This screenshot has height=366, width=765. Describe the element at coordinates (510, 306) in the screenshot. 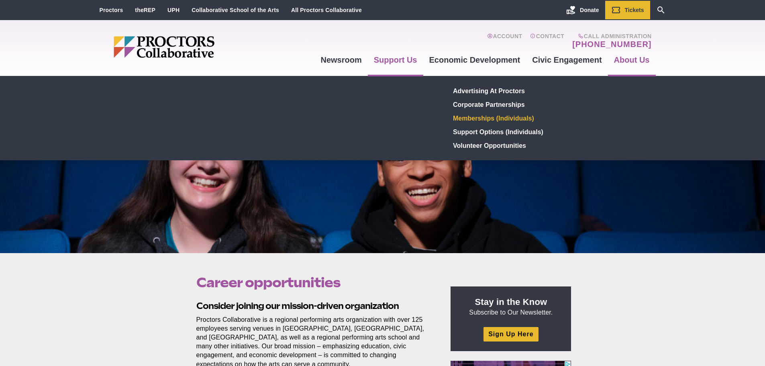

I see `p: Subscribe to Our Newsletter.` at that location.